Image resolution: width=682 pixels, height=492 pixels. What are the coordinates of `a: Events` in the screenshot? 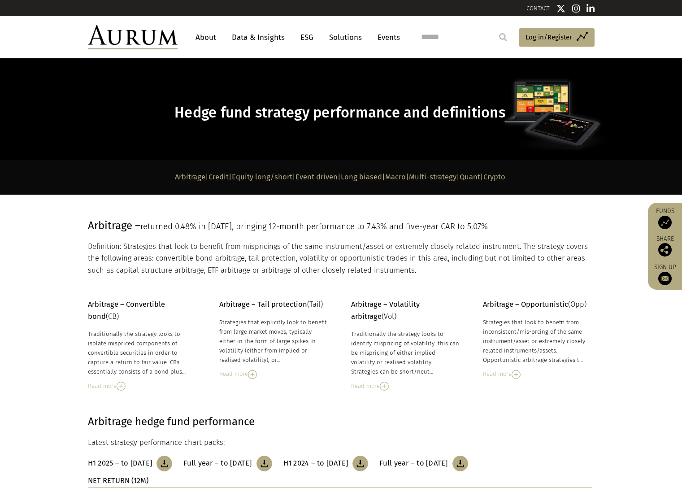 It's located at (387, 37).